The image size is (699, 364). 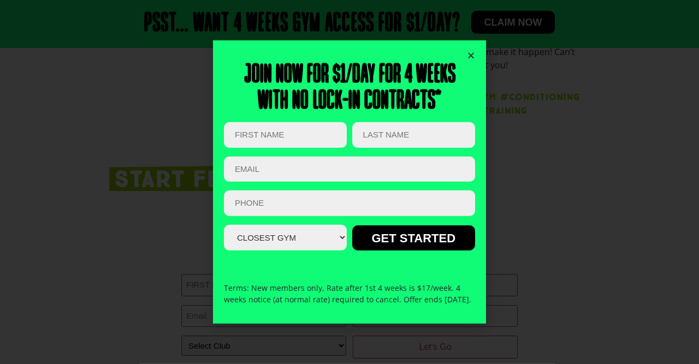 What do you see at coordinates (350, 88) in the screenshot?
I see `h2: Join now for $1/day for 4 weeks With no lock-in contracts*` at bounding box center [350, 88].